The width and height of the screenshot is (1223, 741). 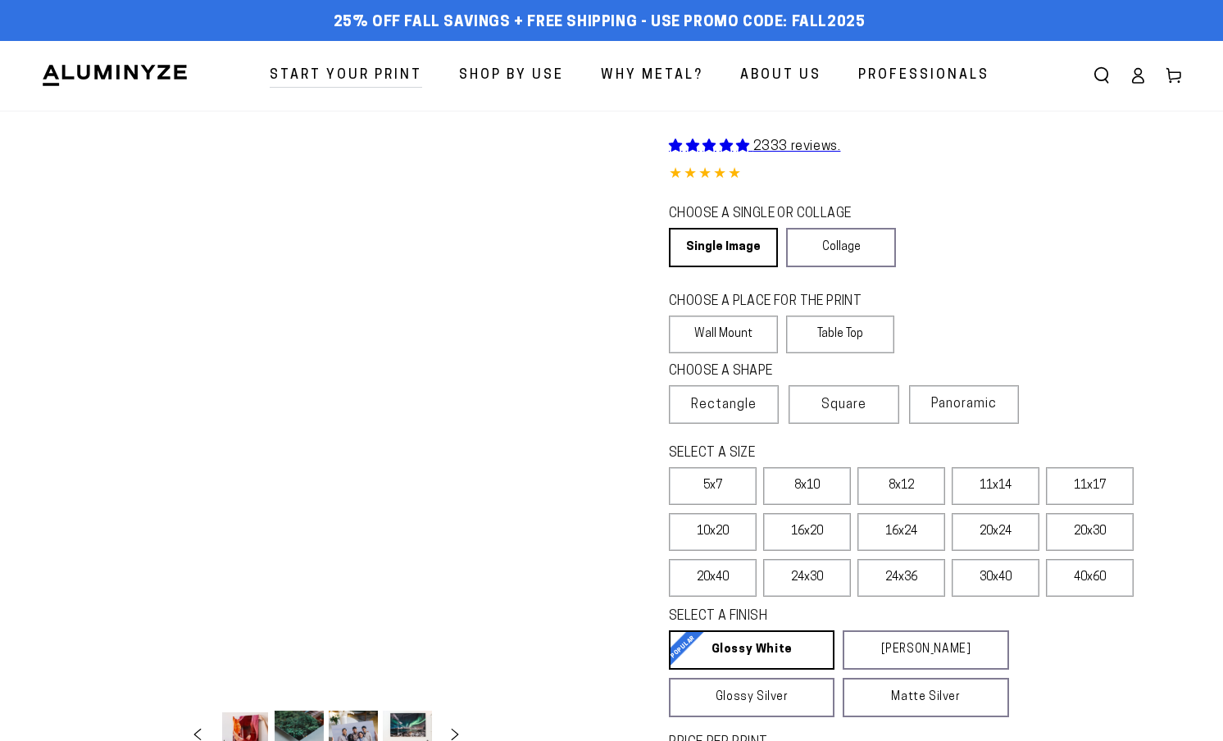 I want to click on a: Shop By Use, so click(x=511, y=75).